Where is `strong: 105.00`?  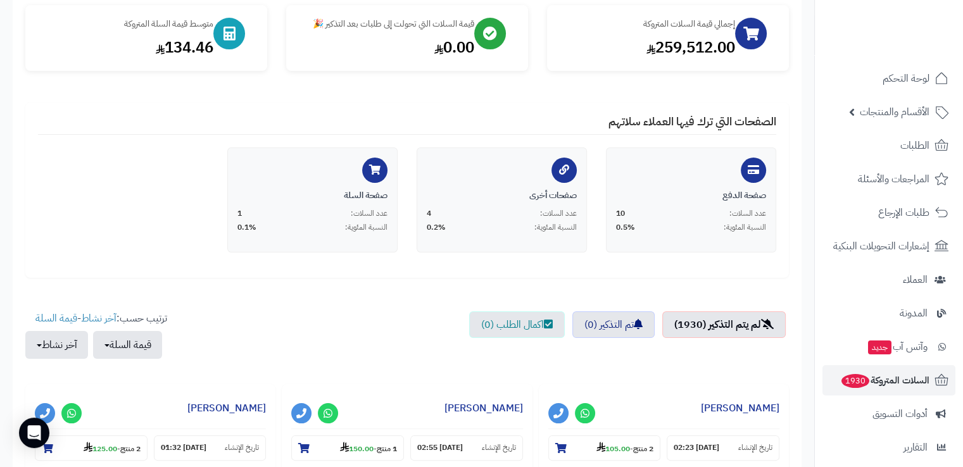
strong: 105.00 is located at coordinates (613, 449).